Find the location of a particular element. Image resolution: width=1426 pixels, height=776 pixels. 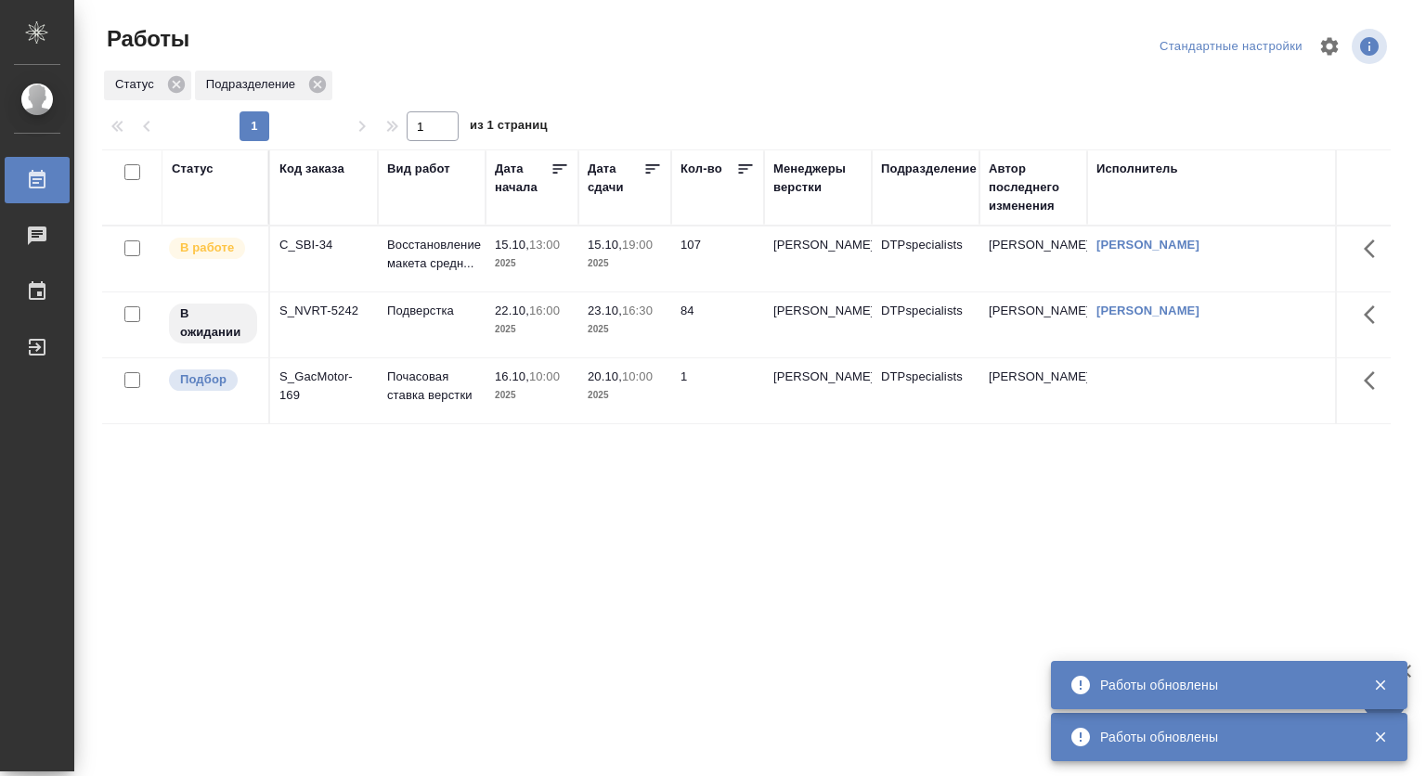

div: Исполнитель is located at coordinates (1137, 169).